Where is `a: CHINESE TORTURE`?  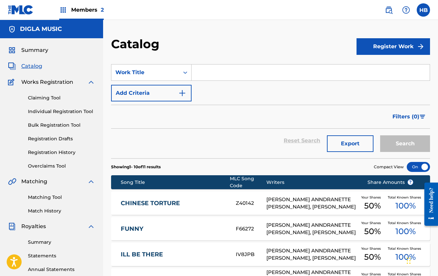 a: CHINESE TORTURE is located at coordinates (174, 203).